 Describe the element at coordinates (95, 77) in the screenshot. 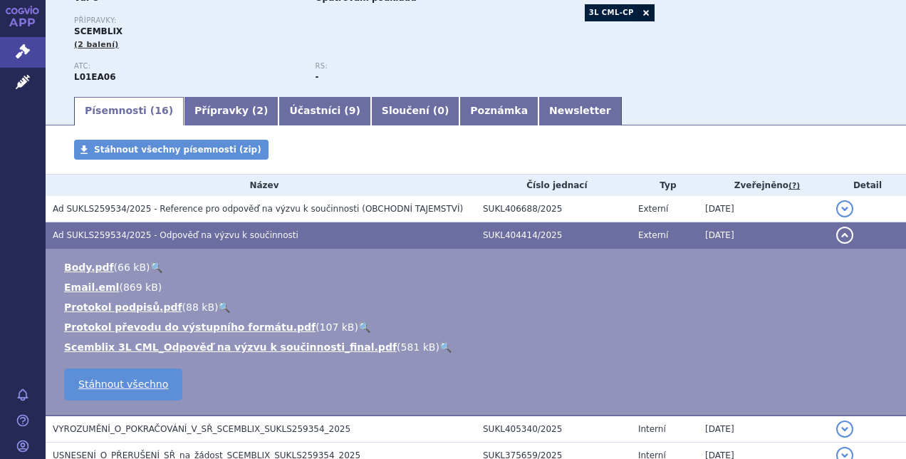

I see `strong: ASCIMINIB` at that location.